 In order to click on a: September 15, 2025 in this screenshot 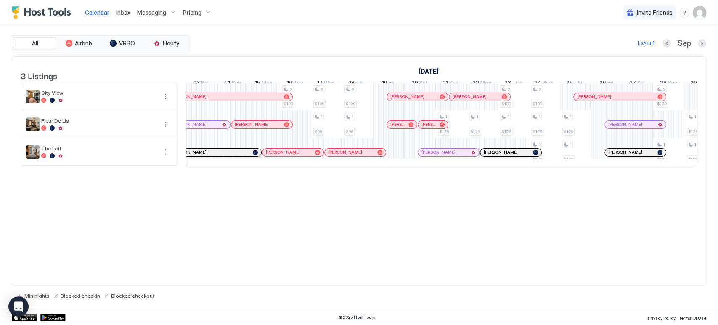, I will do `click(264, 83)`.